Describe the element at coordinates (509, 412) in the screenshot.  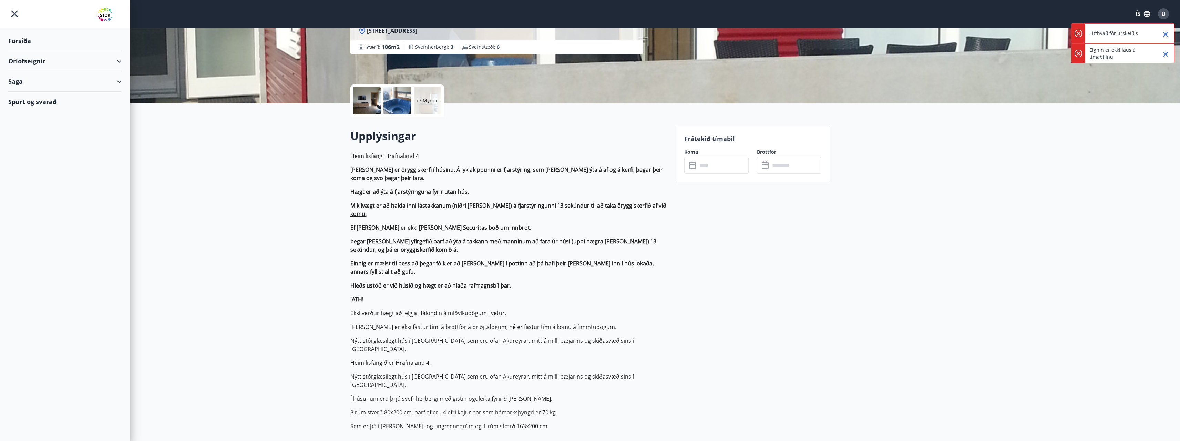
I see `p: 8 rúm stærð 80x200 cm, þarf af eru 4 efri kojur þar sem hámarksþyngd er 70 kg.` at that location.